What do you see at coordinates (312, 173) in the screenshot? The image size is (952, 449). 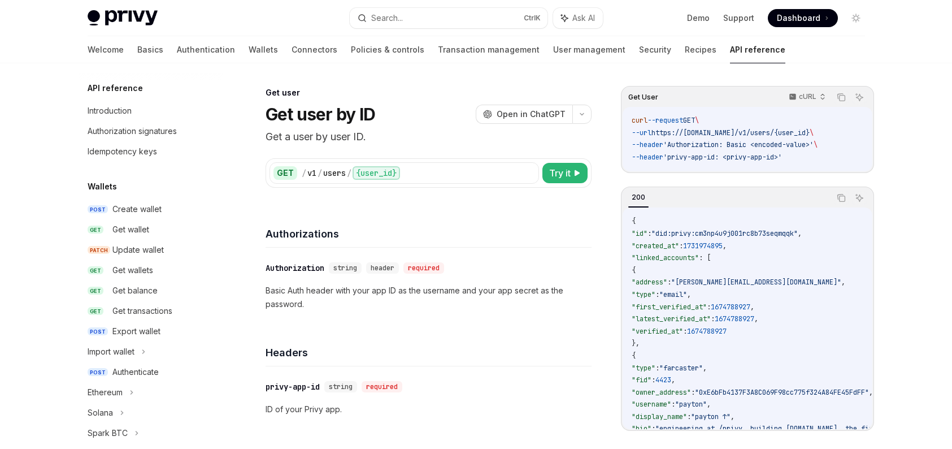 I see `div: v1` at bounding box center [312, 173].